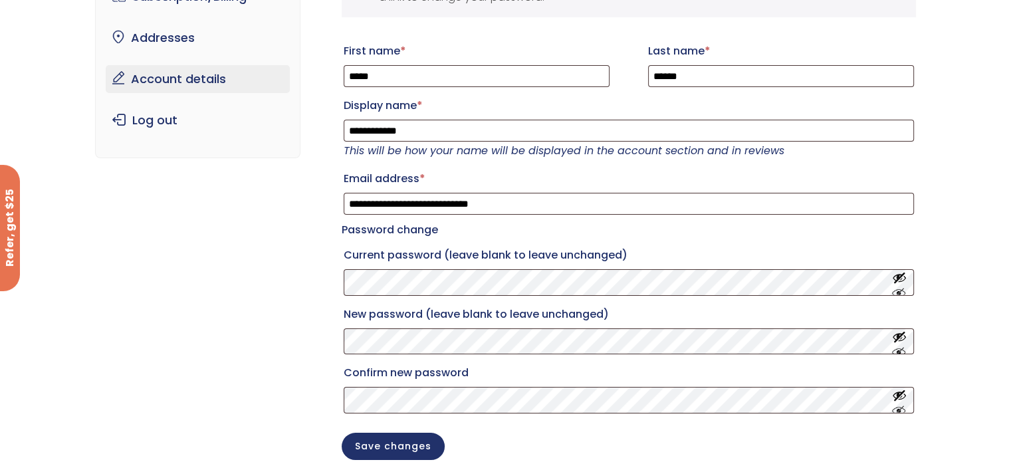 This screenshot has width=1011, height=462. I want to click on label: Email address, so click(629, 179).